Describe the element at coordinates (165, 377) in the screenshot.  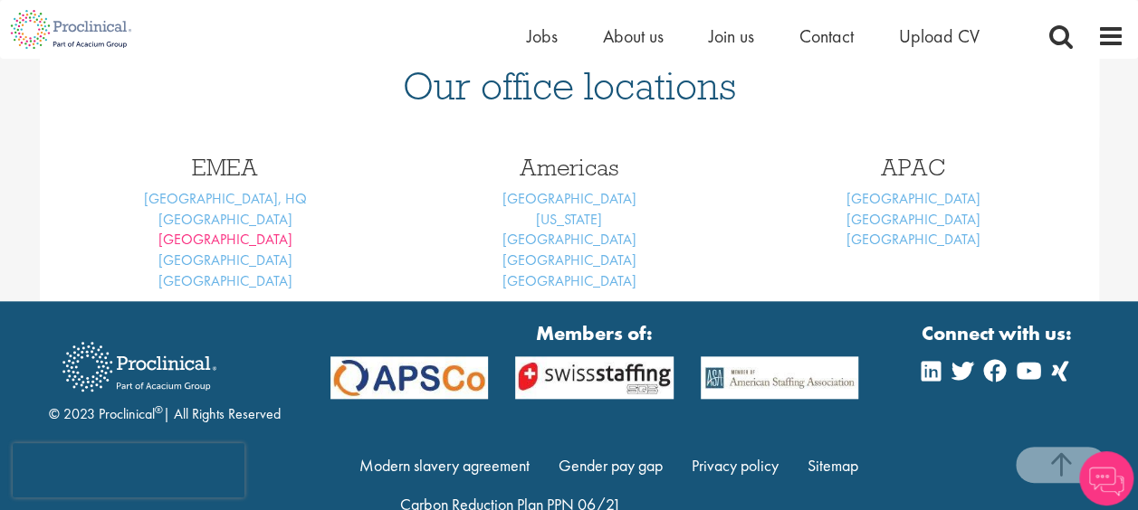
I see `div: © 2023 Proclinical | All Rights Reserved` at that location.